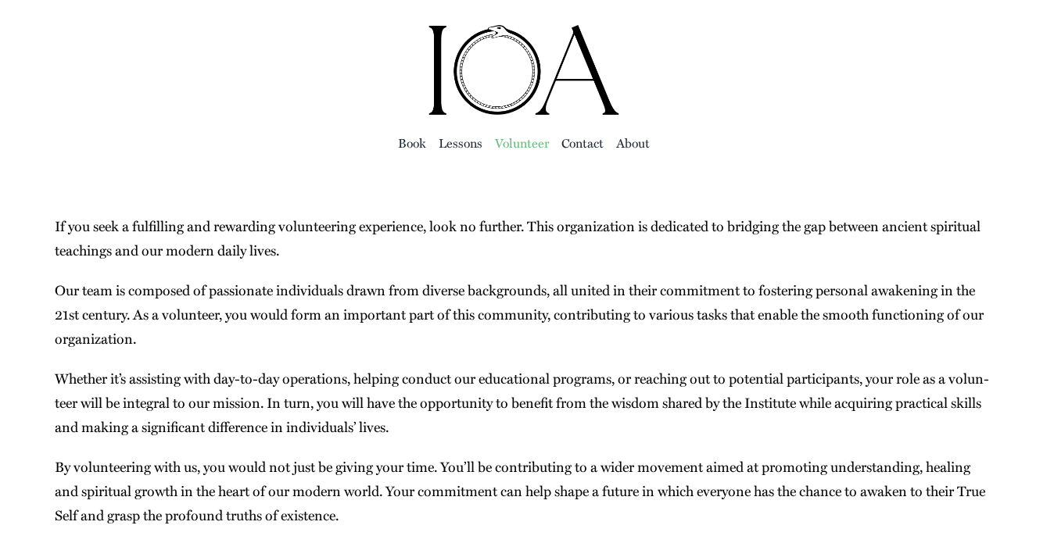 Image resolution: width=1047 pixels, height=536 pixels. Describe the element at coordinates (524, 314) in the screenshot. I see `p: Our team is com­posed of pas­sion­ate indi­vid­u­als drawn from diverse back­grounds, all unit­ed...` at that location.